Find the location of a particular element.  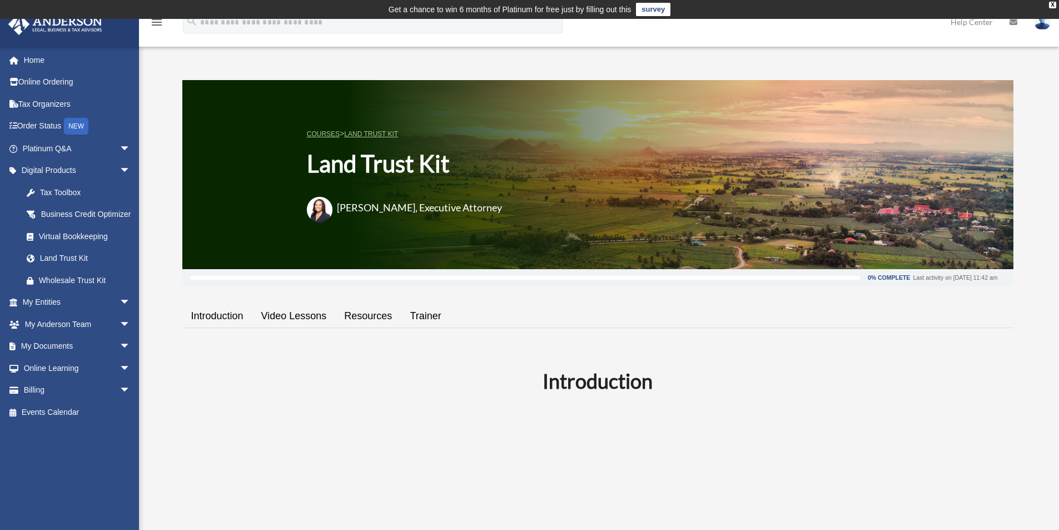

a: Online Learningarrow_drop_down is located at coordinates (77, 368).